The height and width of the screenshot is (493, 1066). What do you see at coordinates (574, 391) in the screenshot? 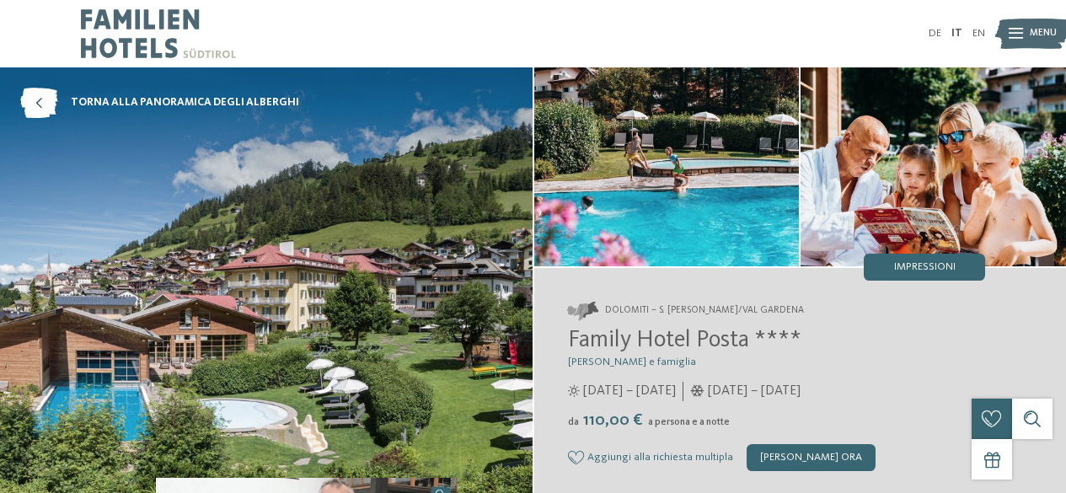
I see `i: Orari d'apertura estate` at bounding box center [574, 391].